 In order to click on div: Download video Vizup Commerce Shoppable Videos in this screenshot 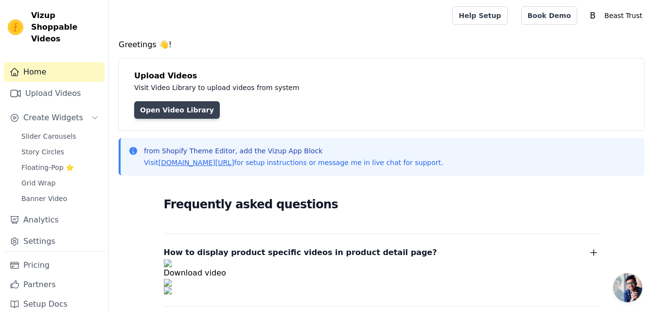, I will do `click(382, 277)`.